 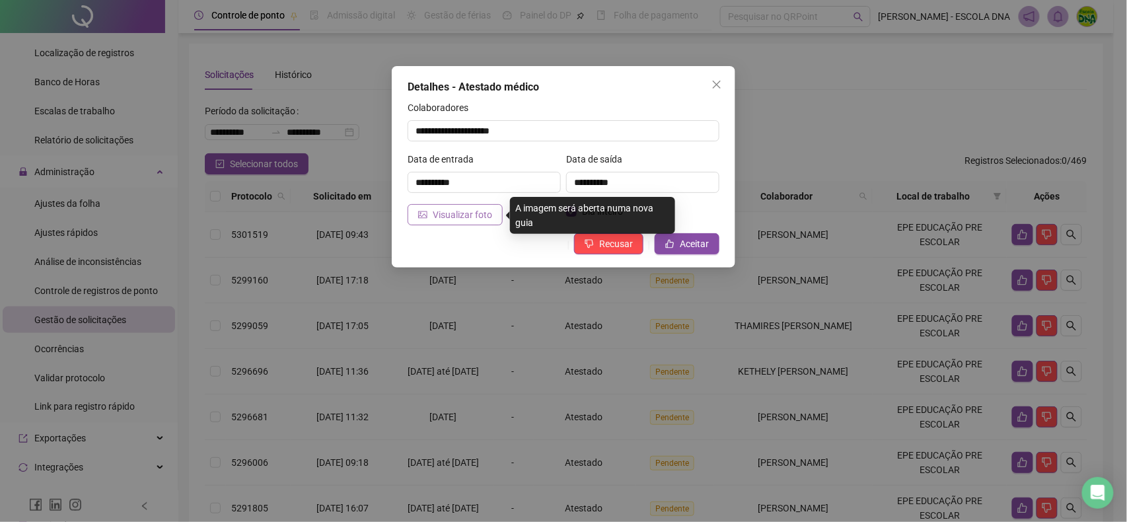 What do you see at coordinates (462, 215) in the screenshot?
I see `span: Visualizar foto` at bounding box center [462, 215].